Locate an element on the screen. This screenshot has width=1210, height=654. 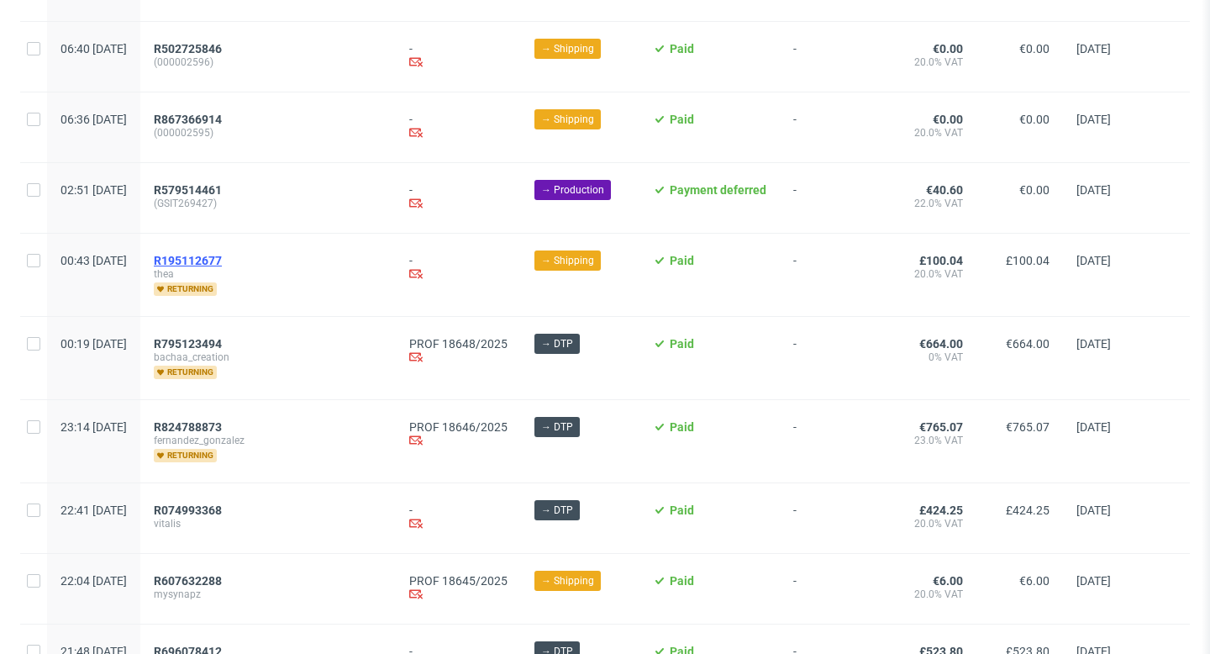
a: PROF 18646/2025 is located at coordinates (458, 427).